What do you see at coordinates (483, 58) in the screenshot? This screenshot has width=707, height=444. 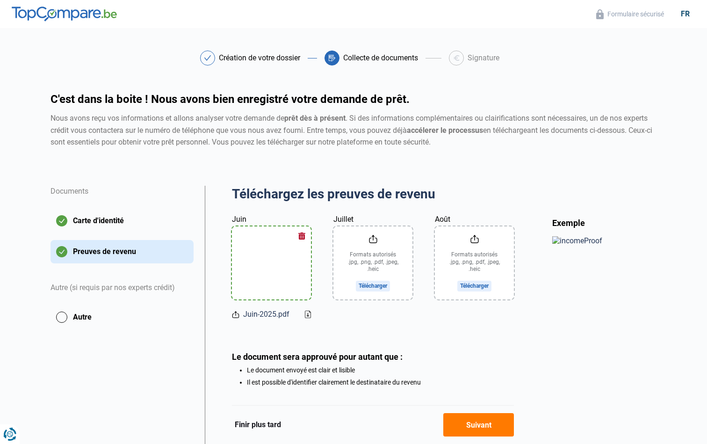 I see `div: Signature` at bounding box center [483, 58].